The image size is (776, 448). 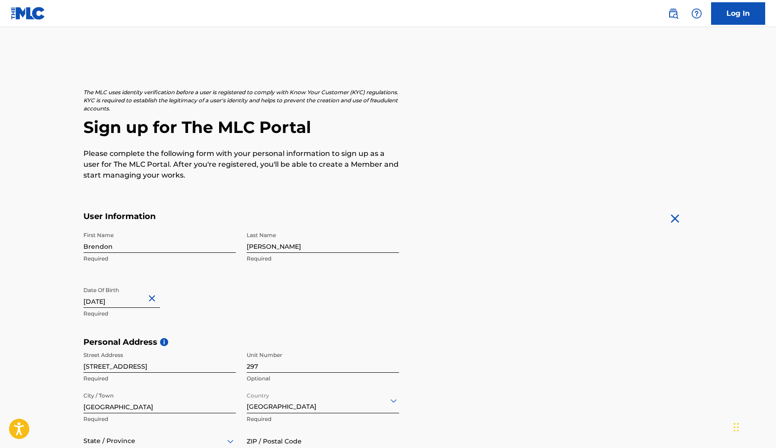 I want to click on a: Log In, so click(x=738, y=14).